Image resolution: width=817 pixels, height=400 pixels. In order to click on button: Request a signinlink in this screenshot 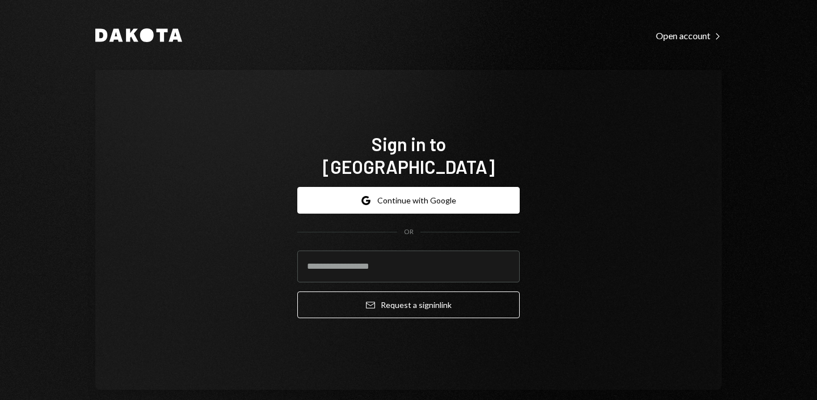, I will do `click(409, 304)`.